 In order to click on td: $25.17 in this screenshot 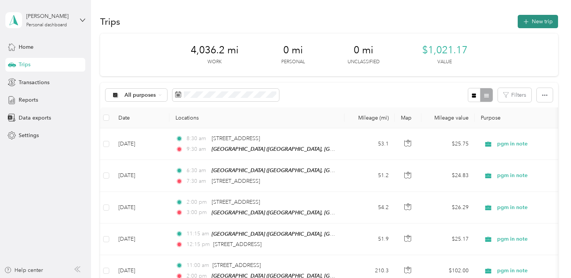, I will do `click(448, 239)`.